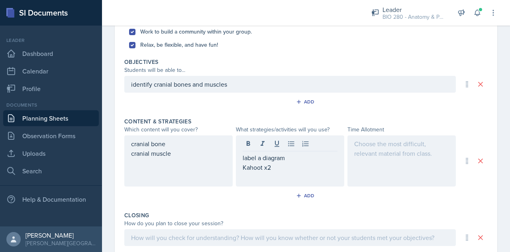  I want to click on a: Observation Forms, so click(51, 136).